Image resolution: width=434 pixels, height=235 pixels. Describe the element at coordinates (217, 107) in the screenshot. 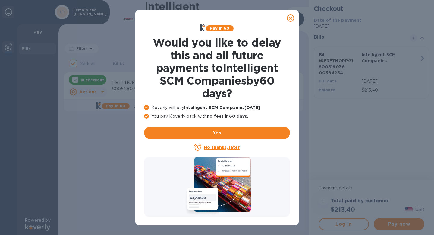

I see `p: Koverly will pay` at that location.